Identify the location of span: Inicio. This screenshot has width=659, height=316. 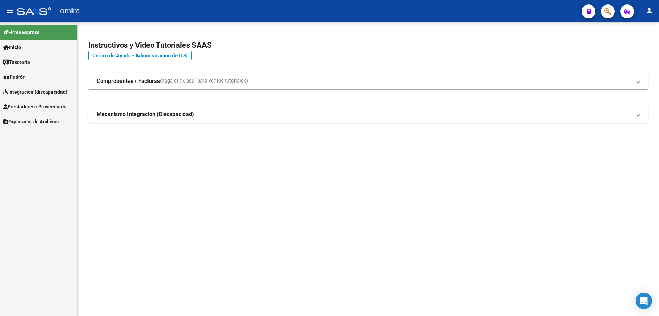
(12, 47).